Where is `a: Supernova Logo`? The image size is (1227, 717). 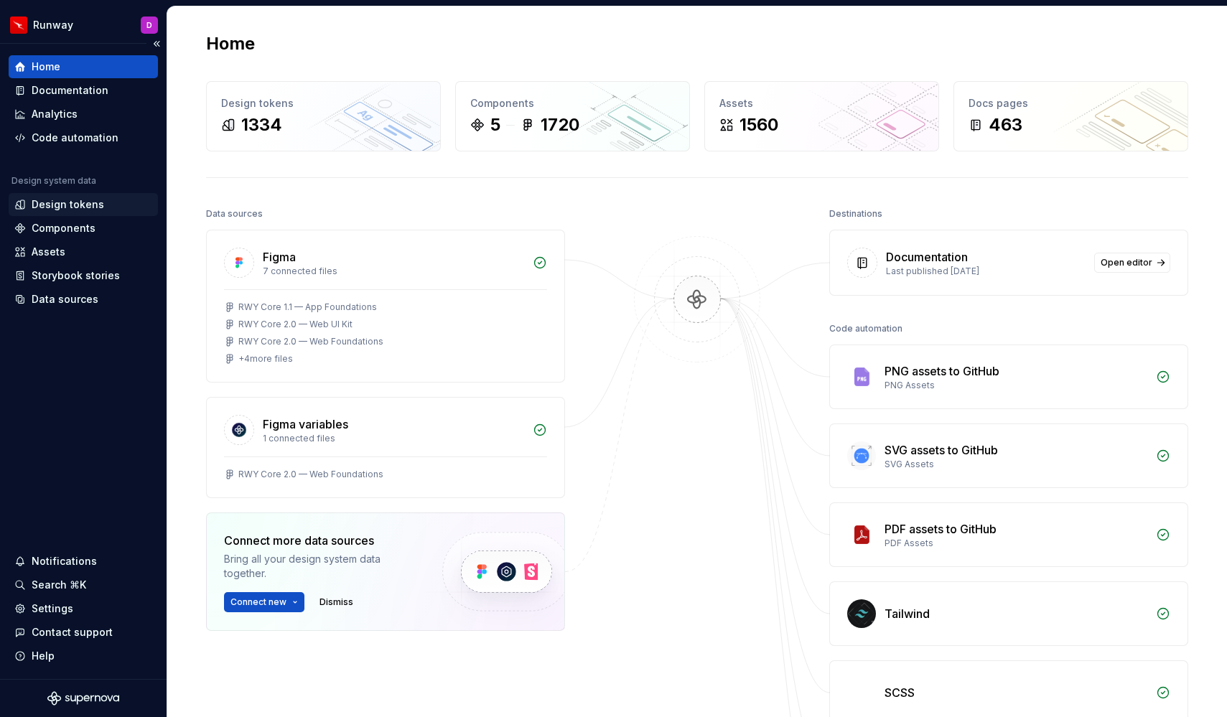
a: Supernova Logo is located at coordinates (83, 699).